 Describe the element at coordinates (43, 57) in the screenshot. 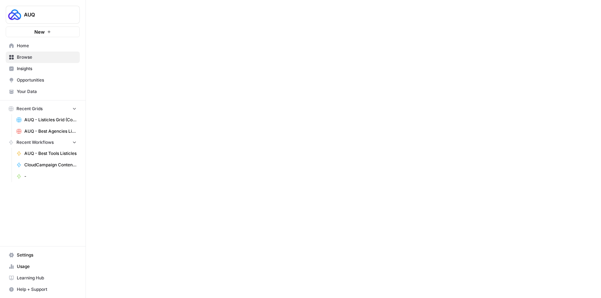

I see `a: Browse` at that location.